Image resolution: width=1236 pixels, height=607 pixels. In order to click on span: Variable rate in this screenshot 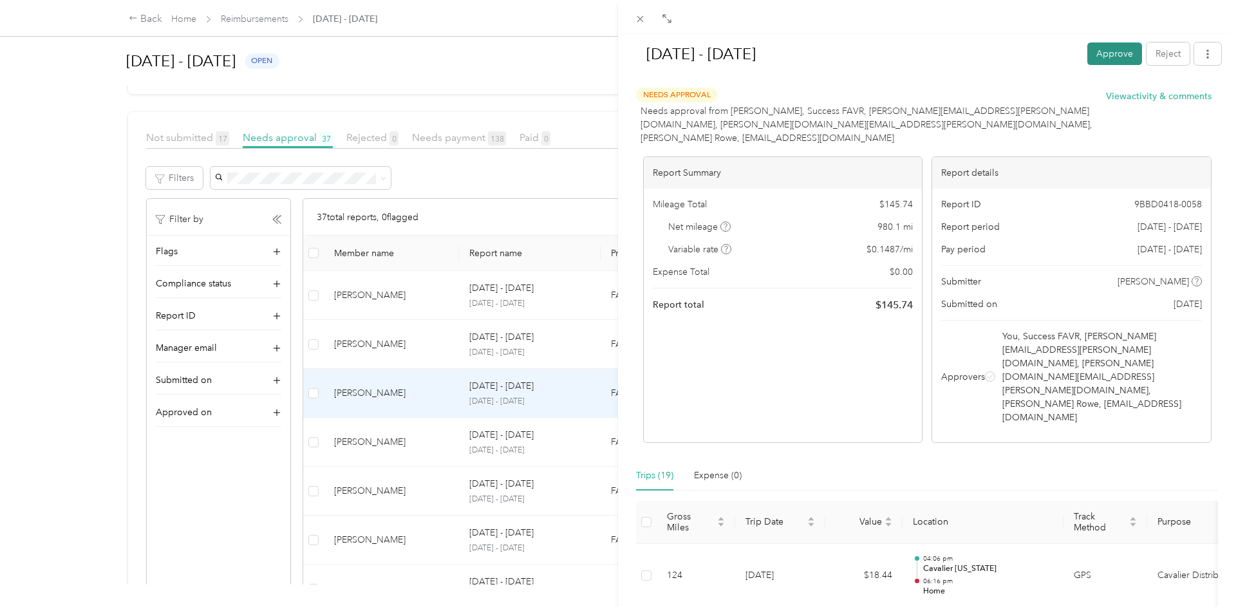, I will do `click(699, 249)`.